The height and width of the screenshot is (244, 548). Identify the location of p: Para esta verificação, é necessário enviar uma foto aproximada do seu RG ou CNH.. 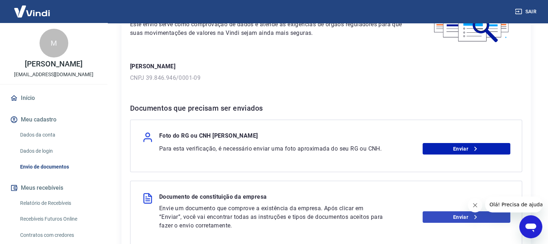
(273, 149).